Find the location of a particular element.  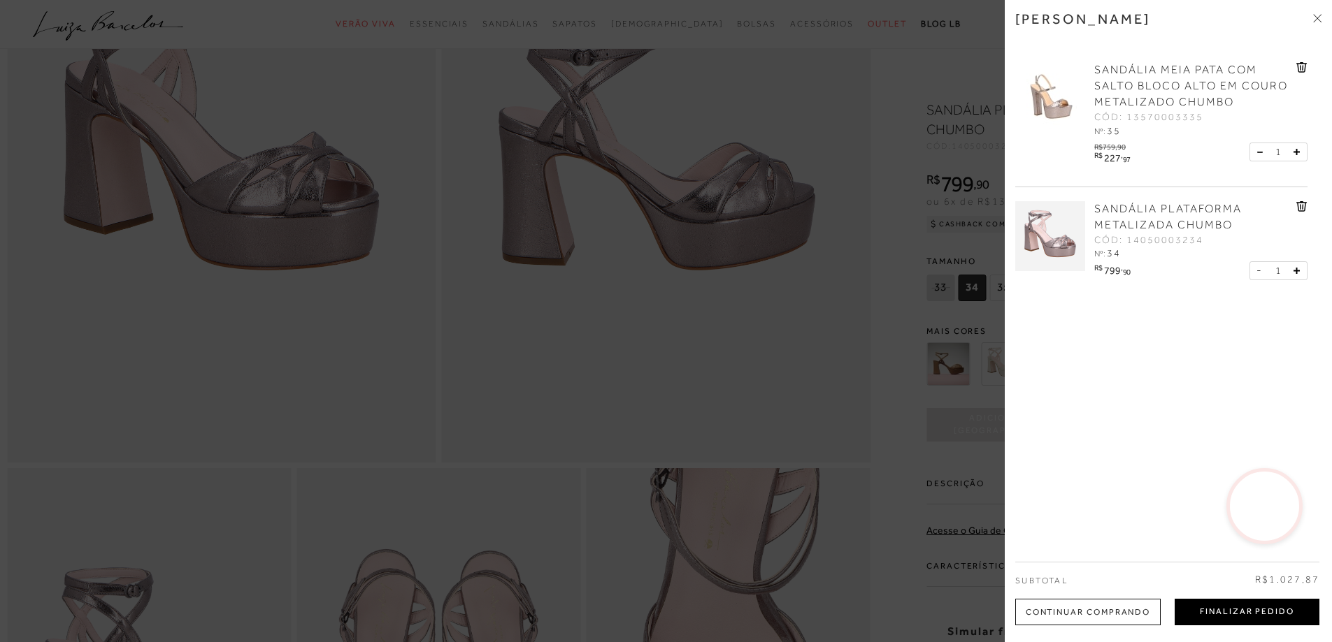

div: R$759,90 is located at coordinates (1113, 145).